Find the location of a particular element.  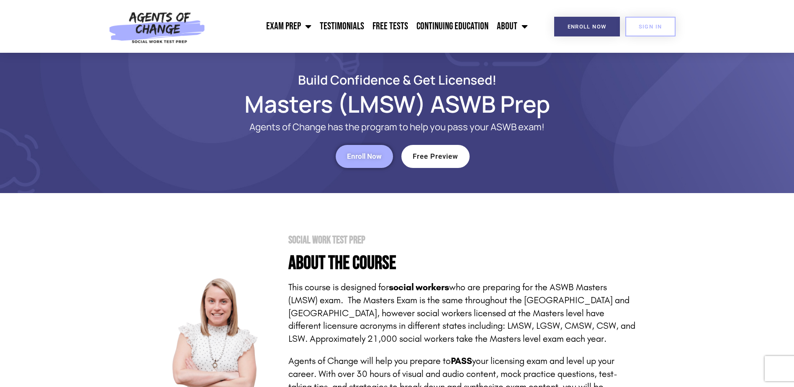

h4: About the Course is located at coordinates (462, 263).